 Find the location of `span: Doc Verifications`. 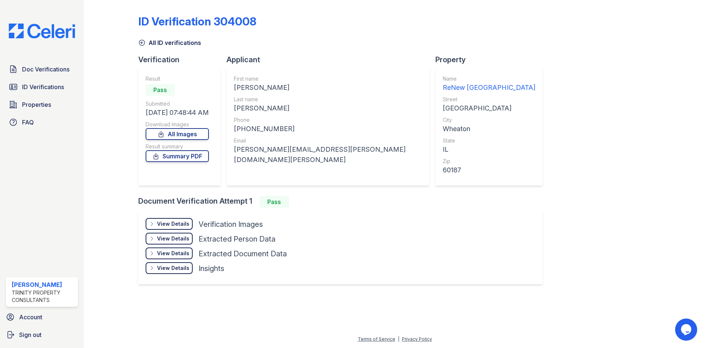

span: Doc Verifications is located at coordinates (46, 69).